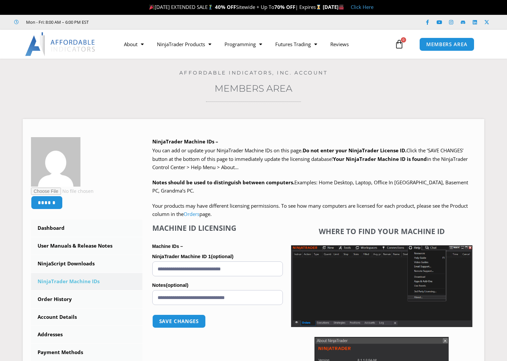 This screenshot has height=361, width=507. Describe the element at coordinates (168, 246) in the screenshot. I see `strong: Machine IDs –` at that location.